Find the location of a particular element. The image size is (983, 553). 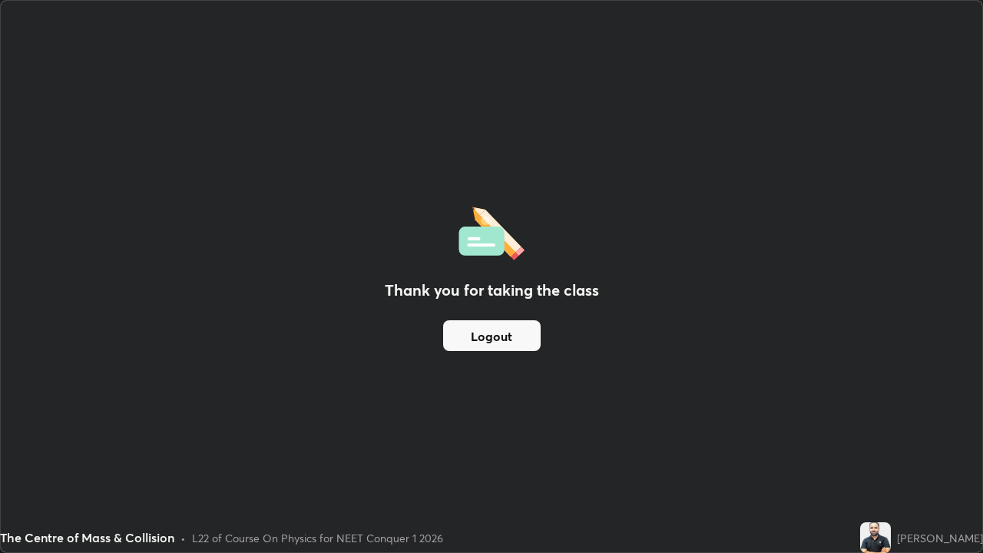

img: offlineFeedback.1438e8b3.svg is located at coordinates (492, 231).